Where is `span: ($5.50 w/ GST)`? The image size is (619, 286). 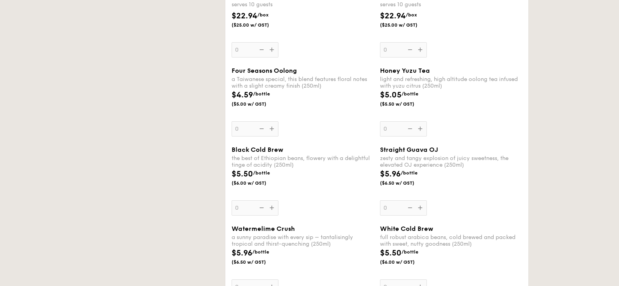
span: ($5.50 w/ GST) is located at coordinates (407, 104).